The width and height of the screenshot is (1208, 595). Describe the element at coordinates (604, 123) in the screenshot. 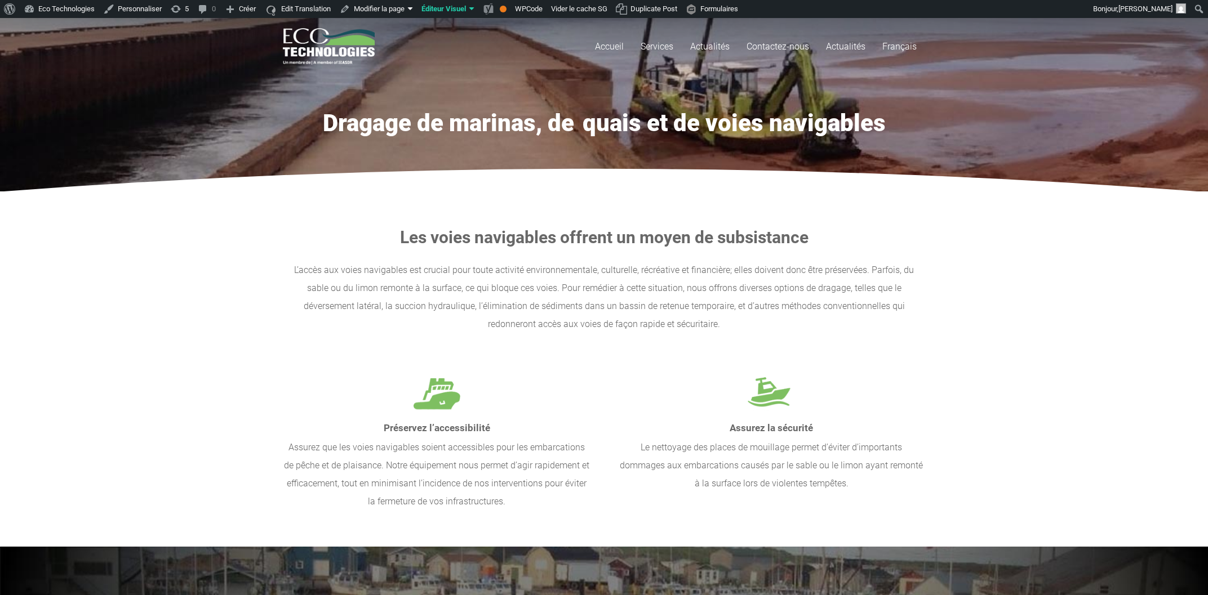

I see `h1: Dragage de marinas, de quais et de voies navigables` at that location.